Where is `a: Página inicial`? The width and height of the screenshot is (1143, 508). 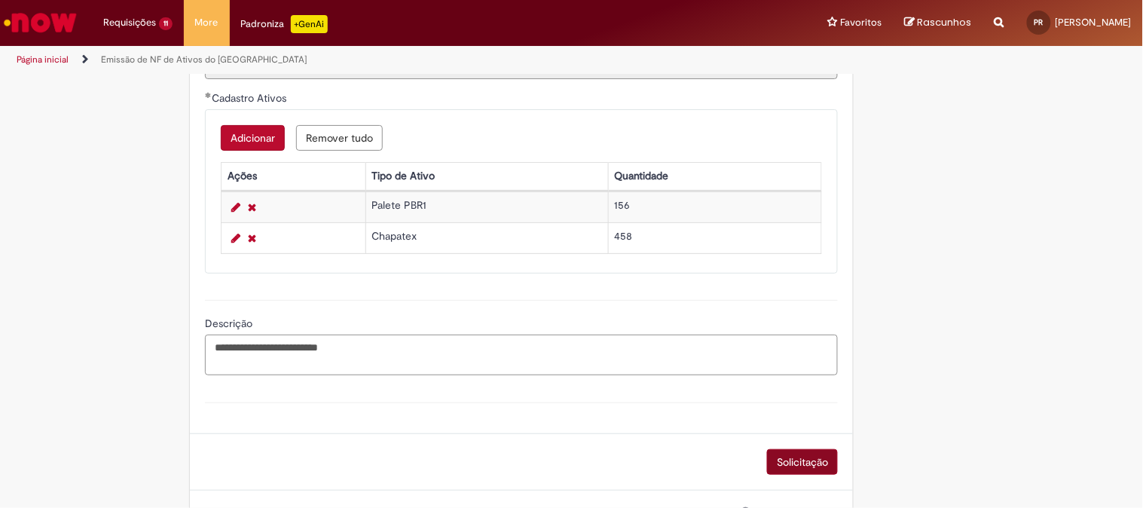 a: Página inicial is located at coordinates (42, 60).